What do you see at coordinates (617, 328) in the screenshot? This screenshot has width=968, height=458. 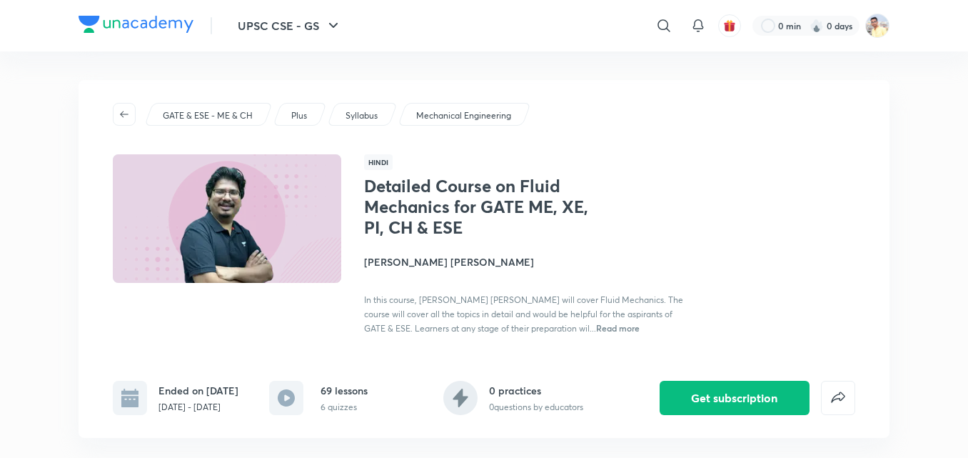 I see `span: Read more` at bounding box center [617, 328].